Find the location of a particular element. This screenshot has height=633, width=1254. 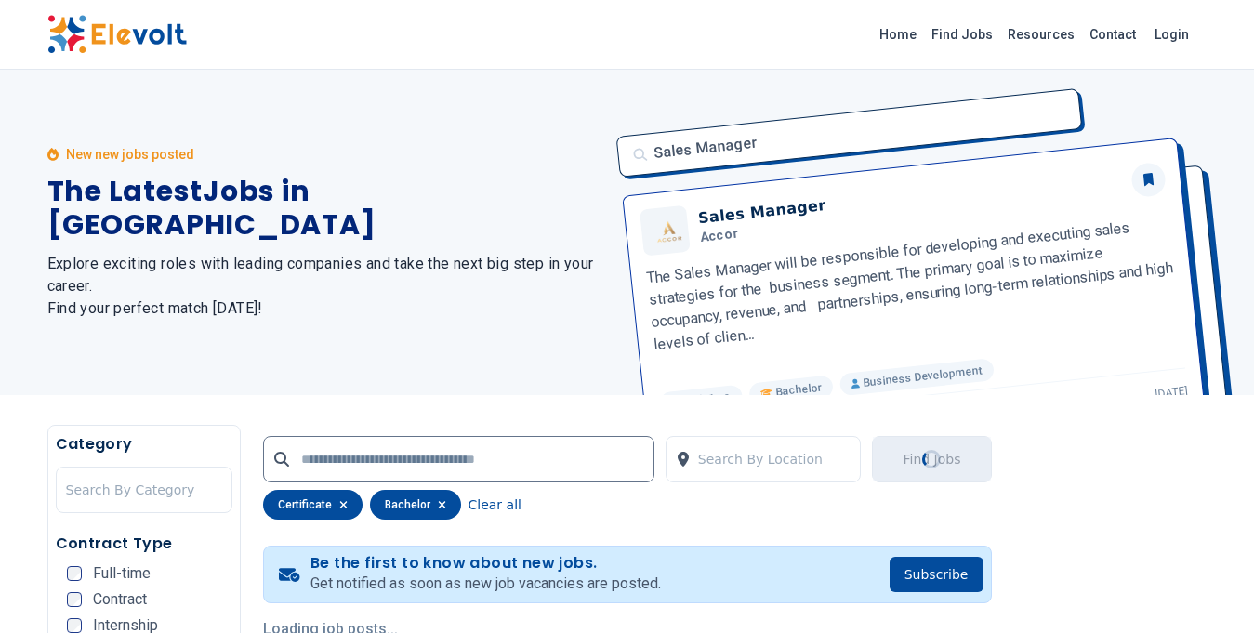

h2: Explore exciting roles with leading companies and take the next big step in your career. Find you... is located at coordinates (326, 286).